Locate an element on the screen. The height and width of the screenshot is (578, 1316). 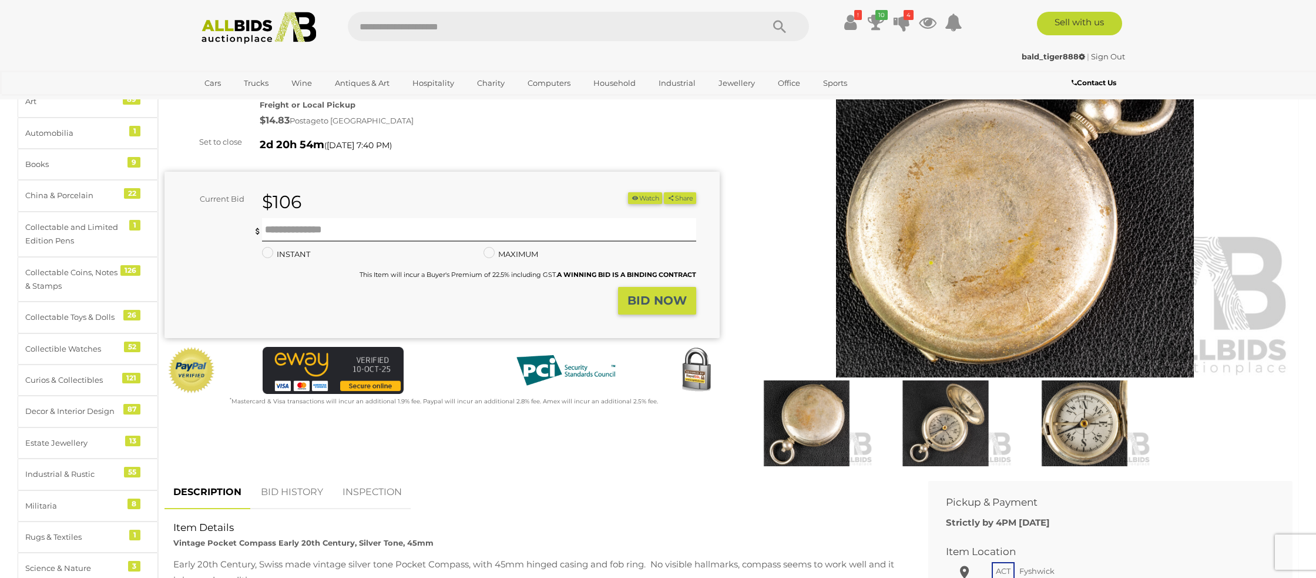
li: Watch this item is located at coordinates (645, 198).